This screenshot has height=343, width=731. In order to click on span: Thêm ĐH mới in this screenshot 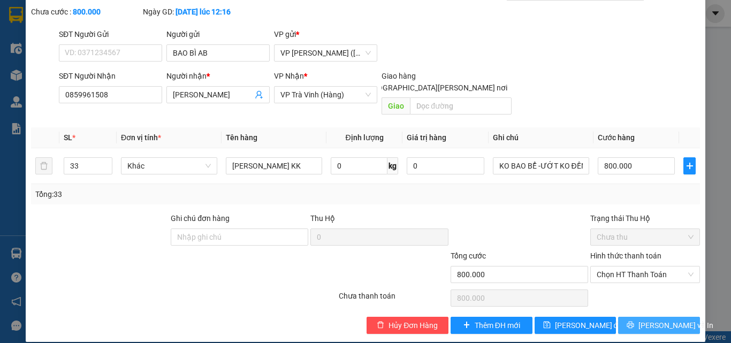, I will do `click(497, 325)`.